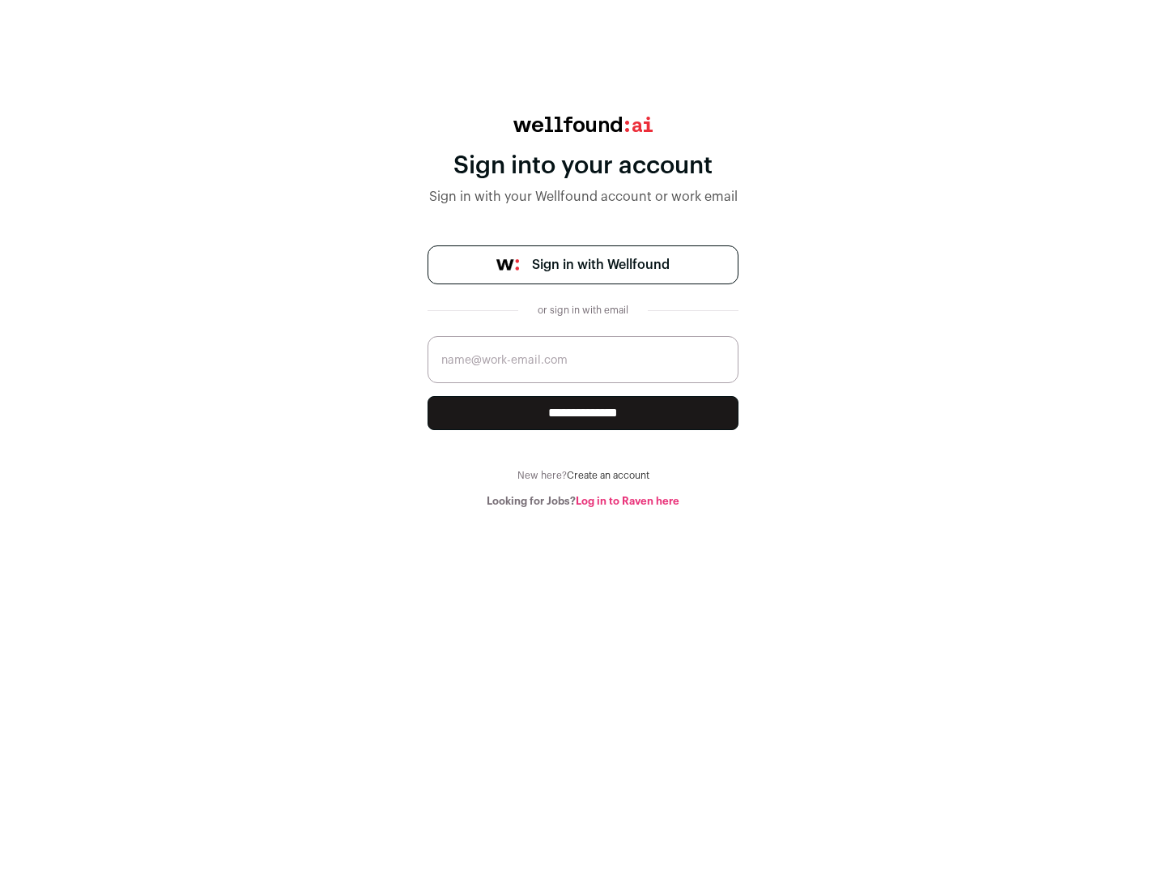 The height and width of the screenshot is (891, 1166). What do you see at coordinates (583, 265) in the screenshot?
I see `a: Sign in with Wellfound` at bounding box center [583, 265].